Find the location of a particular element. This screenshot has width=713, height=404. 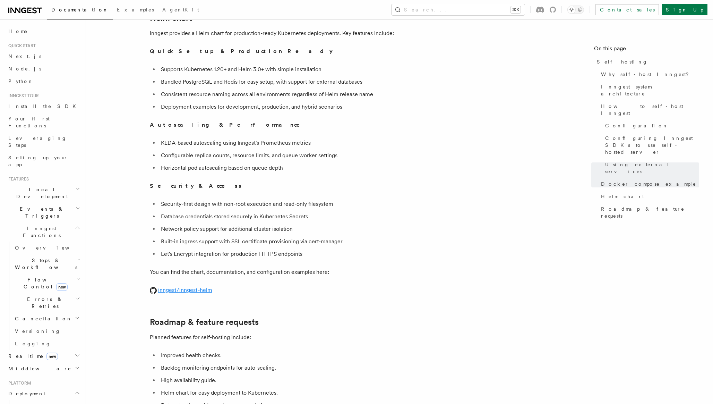

li: Database credentials stored securely in Kubernetes Secrets is located at coordinates (293, 217).